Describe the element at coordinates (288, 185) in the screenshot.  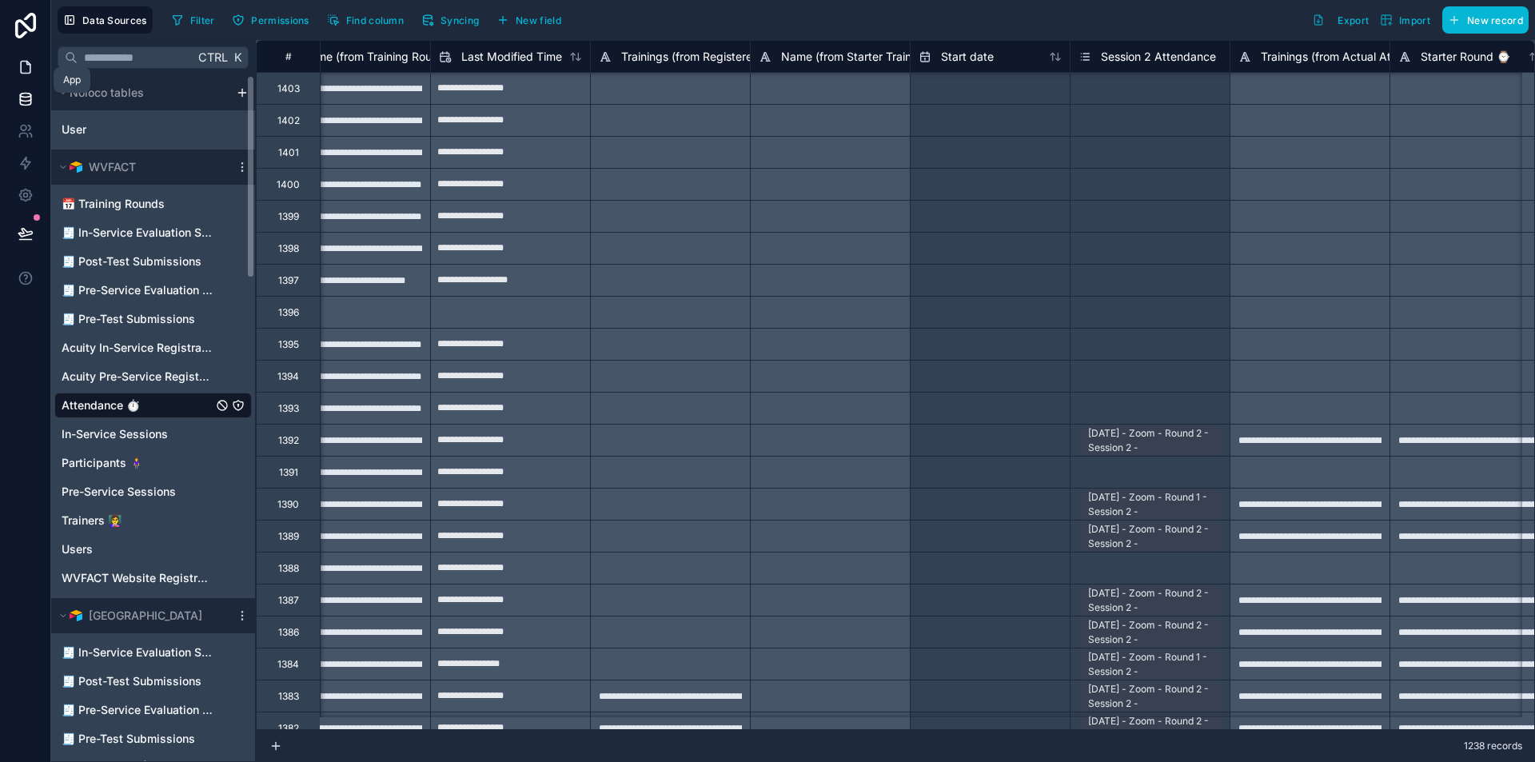
I see `div: 1400` at that location.